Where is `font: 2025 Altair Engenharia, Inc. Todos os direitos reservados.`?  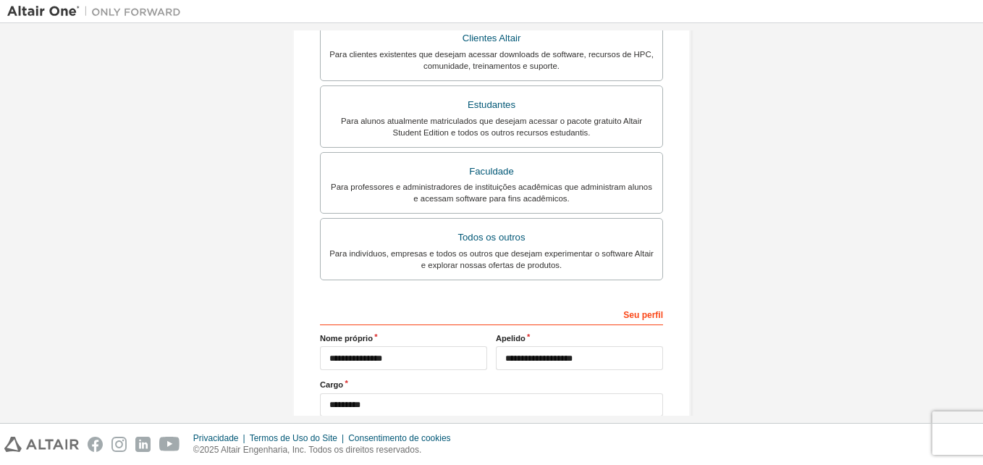 font: 2025 Altair Engenharia, Inc. Todos os direitos reservados. is located at coordinates (311, 450).